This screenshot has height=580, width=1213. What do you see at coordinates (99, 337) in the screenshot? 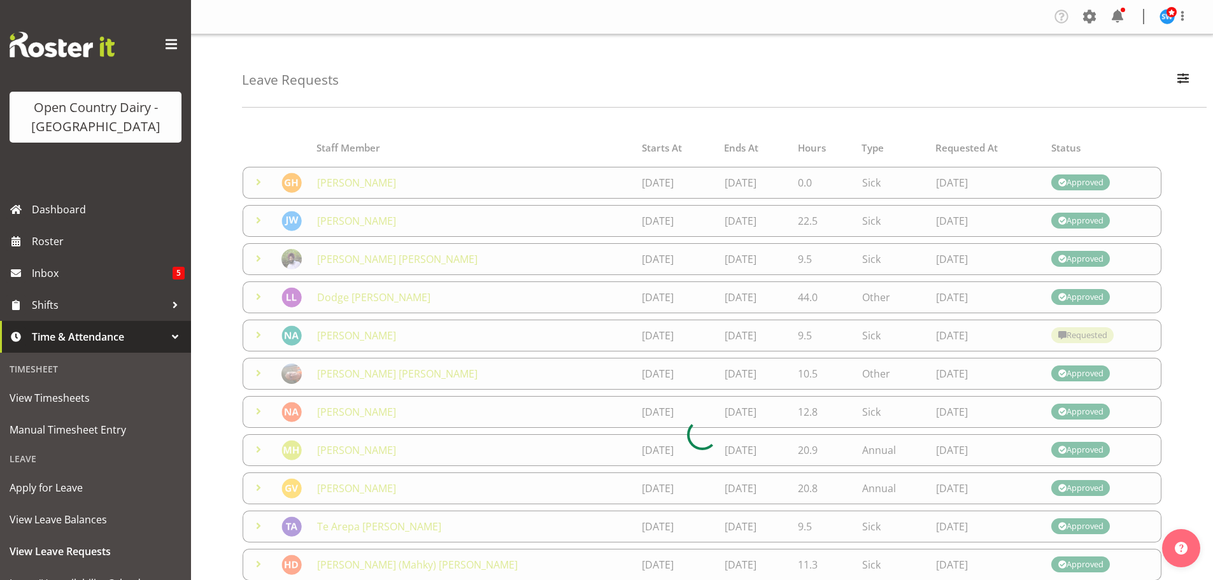
I see `span: Time & Attendance` at bounding box center [99, 337].